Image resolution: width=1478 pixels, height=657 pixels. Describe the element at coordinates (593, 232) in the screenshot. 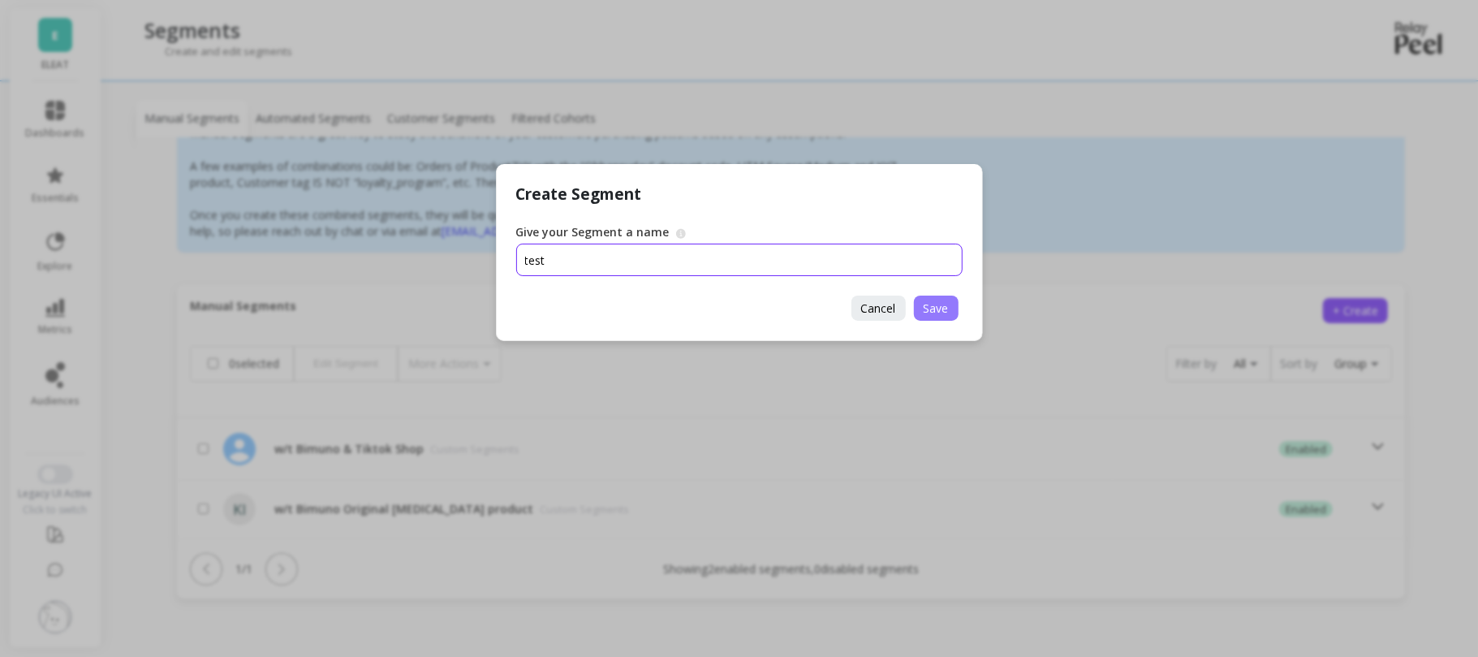

I see `label: Give your Segment a name` at that location.